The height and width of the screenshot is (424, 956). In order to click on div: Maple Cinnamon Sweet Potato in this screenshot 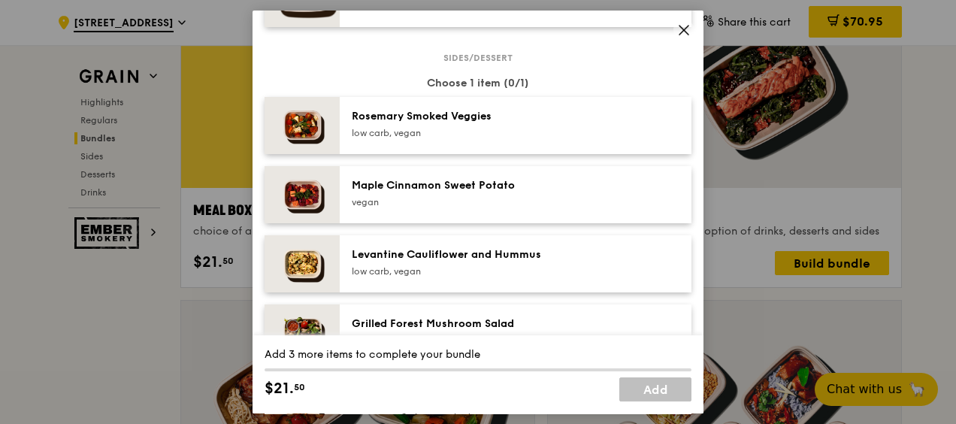, I will do `click(486, 186)`.